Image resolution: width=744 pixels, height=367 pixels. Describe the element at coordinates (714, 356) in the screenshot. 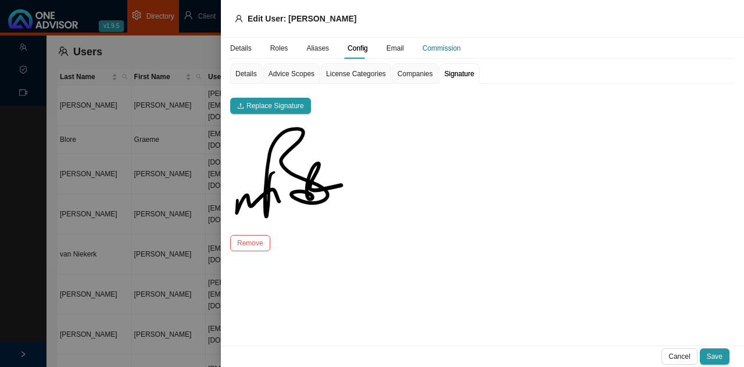

I see `span: Save` at that location.